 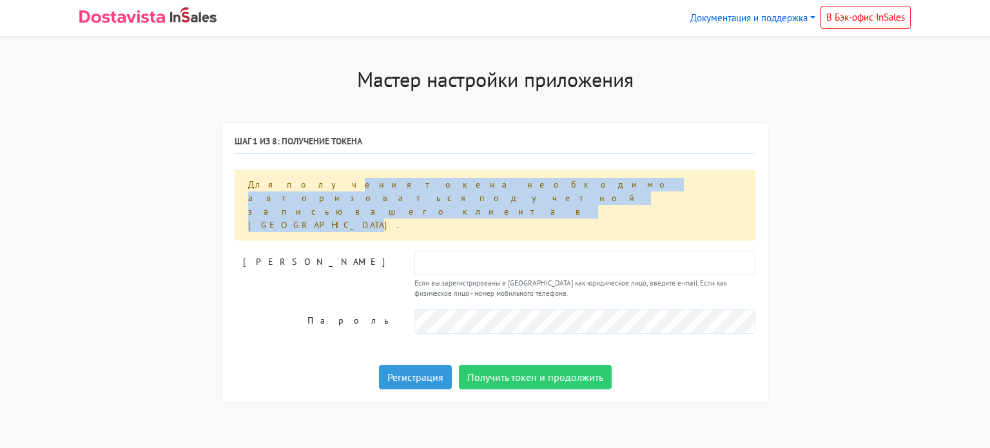 I want to click on h6: Шаг 1 из 8: Получение токена, so click(x=495, y=144).